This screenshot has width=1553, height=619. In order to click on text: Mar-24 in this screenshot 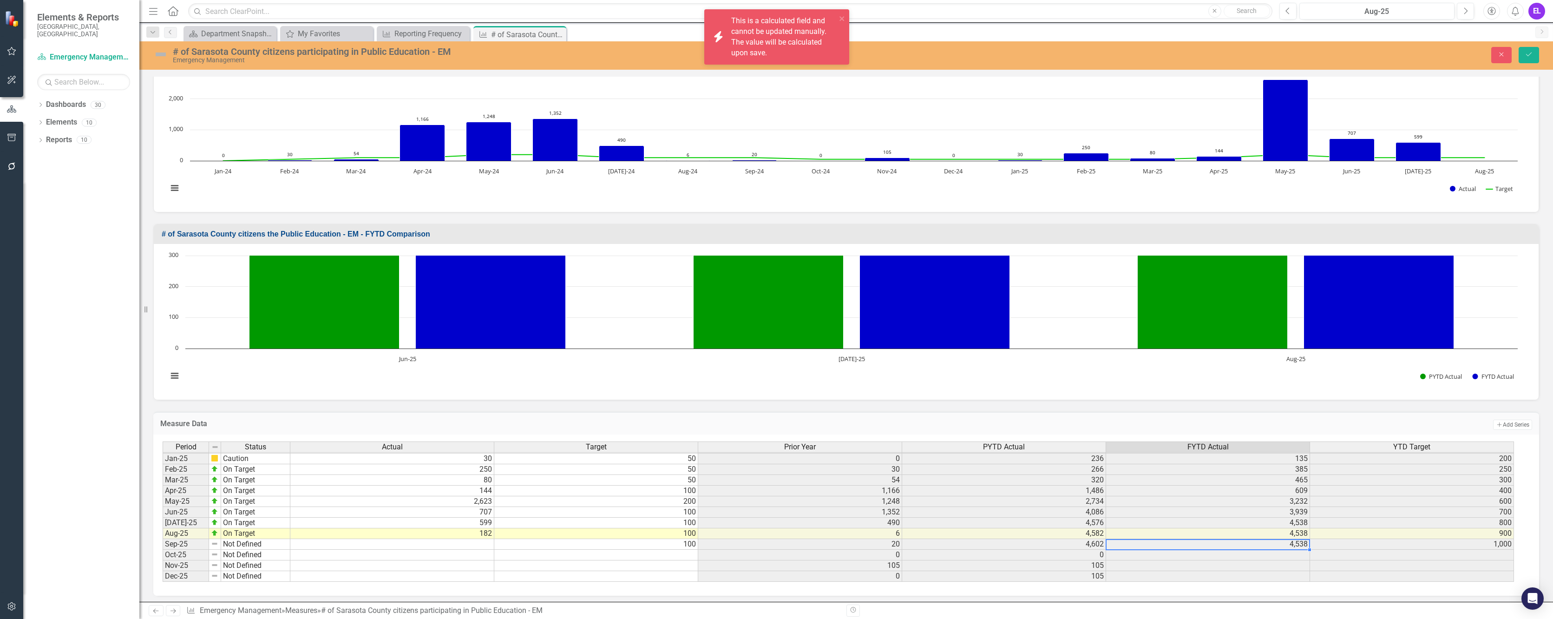, I will do `click(356, 171)`.